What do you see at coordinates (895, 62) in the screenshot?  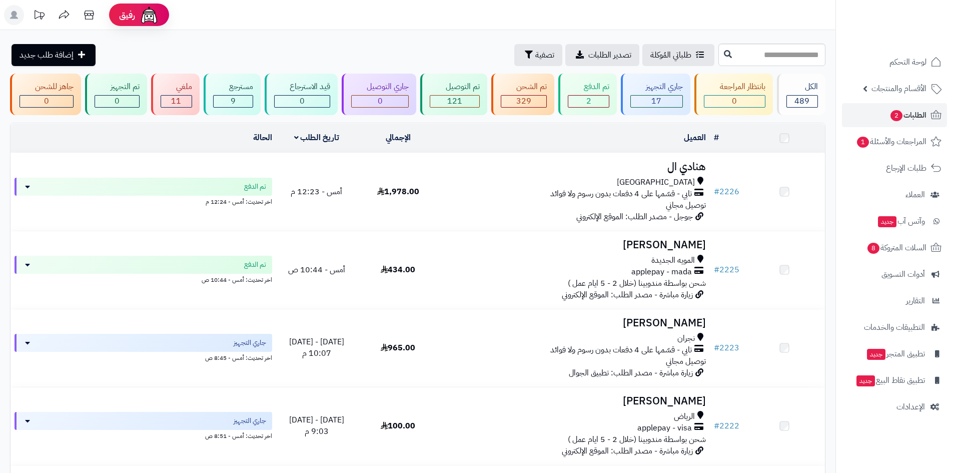 I see `a: لوحة التحكم` at bounding box center [895, 62].